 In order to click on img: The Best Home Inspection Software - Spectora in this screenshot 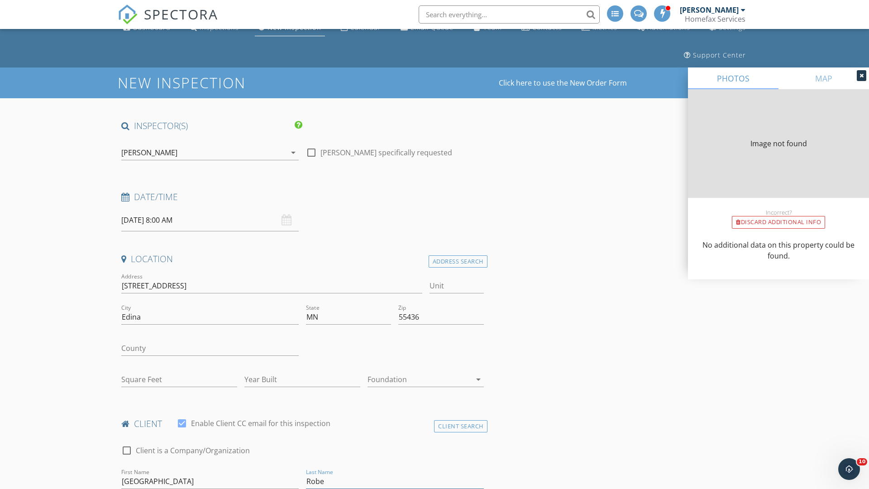, I will do `click(128, 14)`.